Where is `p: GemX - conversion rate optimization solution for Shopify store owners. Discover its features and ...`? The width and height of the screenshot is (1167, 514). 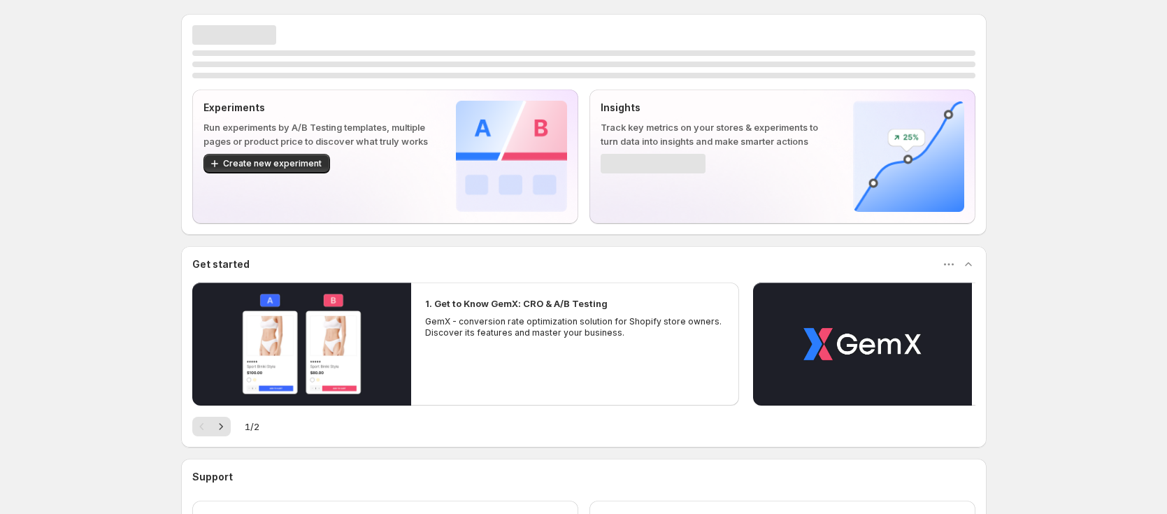 p: GemX - conversion rate optimization solution for Shopify store owners. Discover its features and ... is located at coordinates (576, 327).